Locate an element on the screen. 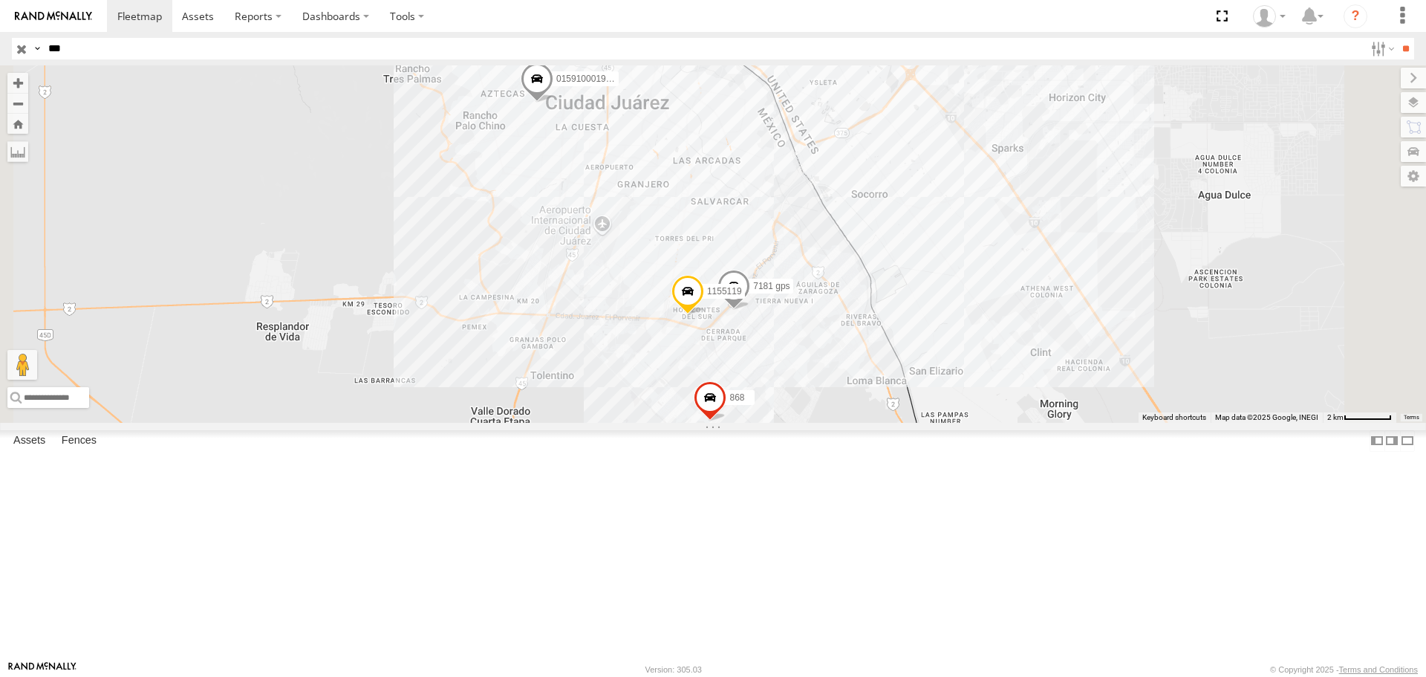  a: Terms and Conditions is located at coordinates (1379, 669).